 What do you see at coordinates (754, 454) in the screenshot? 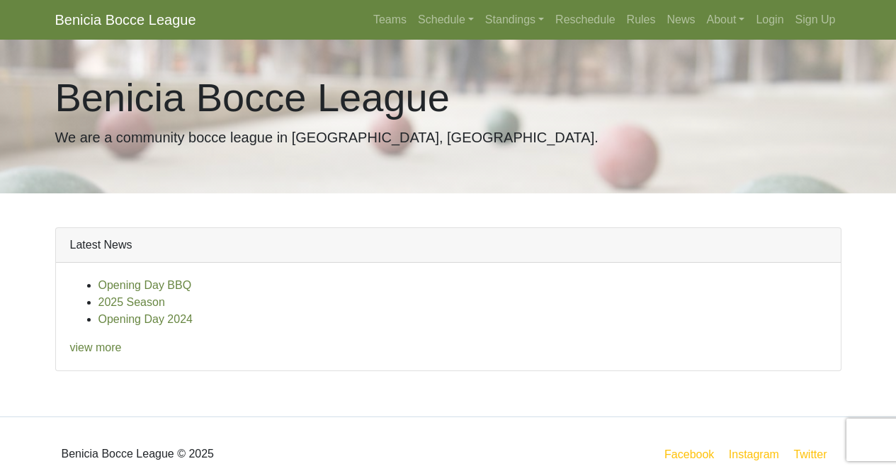
I see `a: Instagram` at bounding box center [754, 454].